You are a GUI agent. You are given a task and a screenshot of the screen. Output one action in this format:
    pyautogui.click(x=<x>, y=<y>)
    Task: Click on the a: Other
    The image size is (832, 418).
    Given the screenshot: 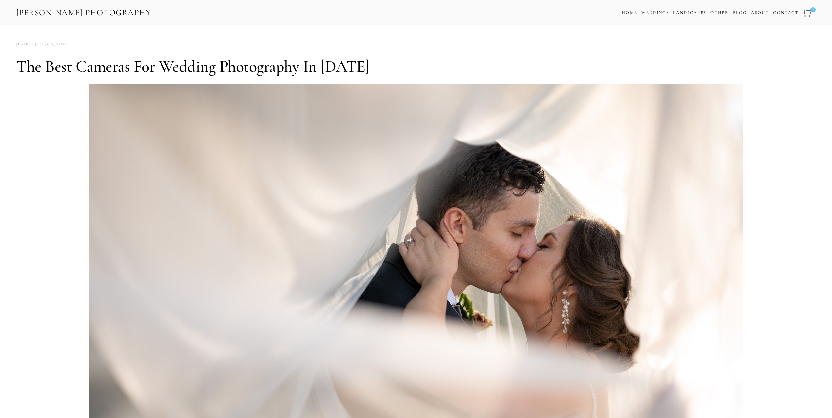 What is the action you would take?
    pyautogui.click(x=720, y=13)
    